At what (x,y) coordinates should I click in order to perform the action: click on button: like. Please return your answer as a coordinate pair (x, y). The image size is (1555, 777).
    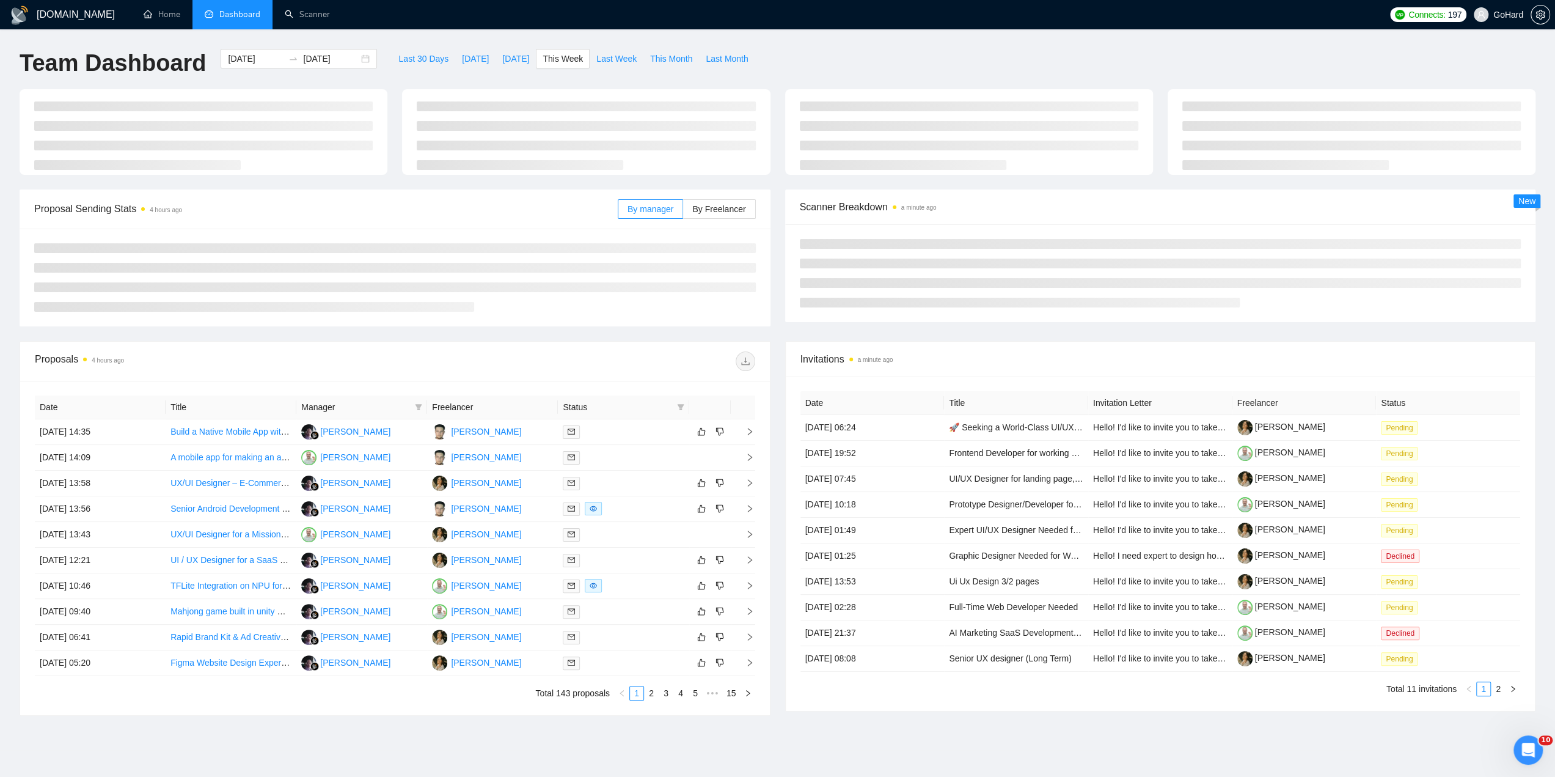
    Looking at the image, I should click on (702, 560).